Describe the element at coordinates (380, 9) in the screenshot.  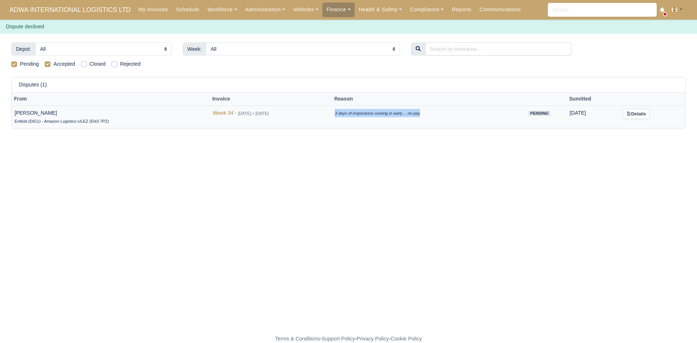
I see `a: Health & Safety` at that location.